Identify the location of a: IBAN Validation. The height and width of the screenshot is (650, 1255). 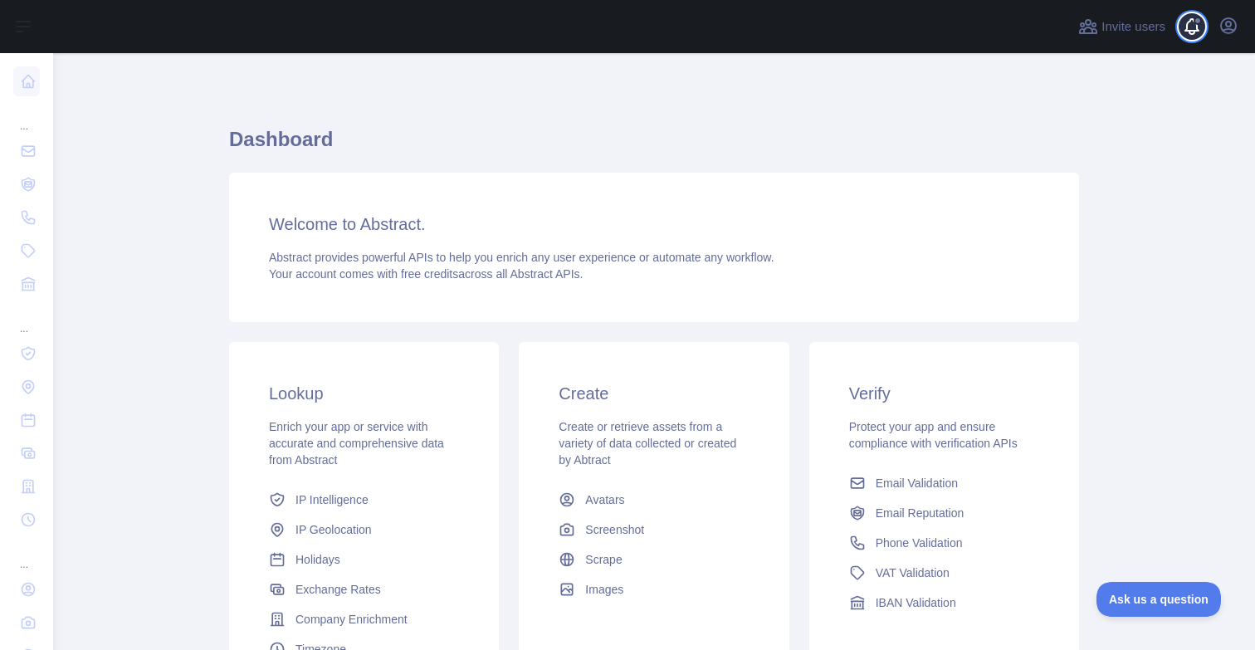
(944, 603).